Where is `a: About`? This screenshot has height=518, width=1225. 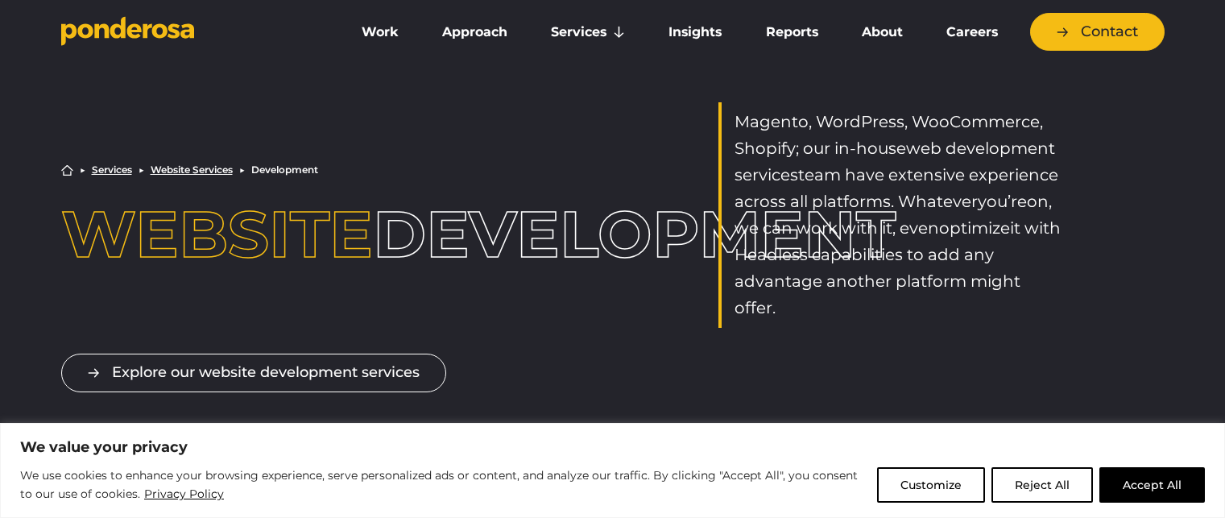 a: About is located at coordinates (882, 32).